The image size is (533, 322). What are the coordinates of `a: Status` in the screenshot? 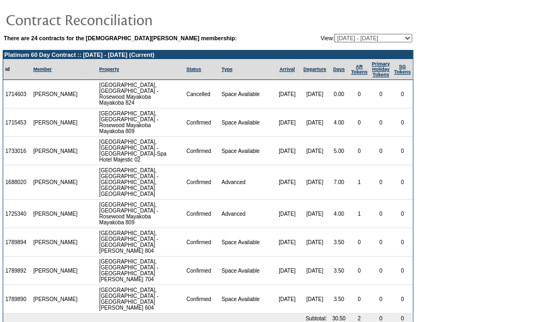 It's located at (194, 69).